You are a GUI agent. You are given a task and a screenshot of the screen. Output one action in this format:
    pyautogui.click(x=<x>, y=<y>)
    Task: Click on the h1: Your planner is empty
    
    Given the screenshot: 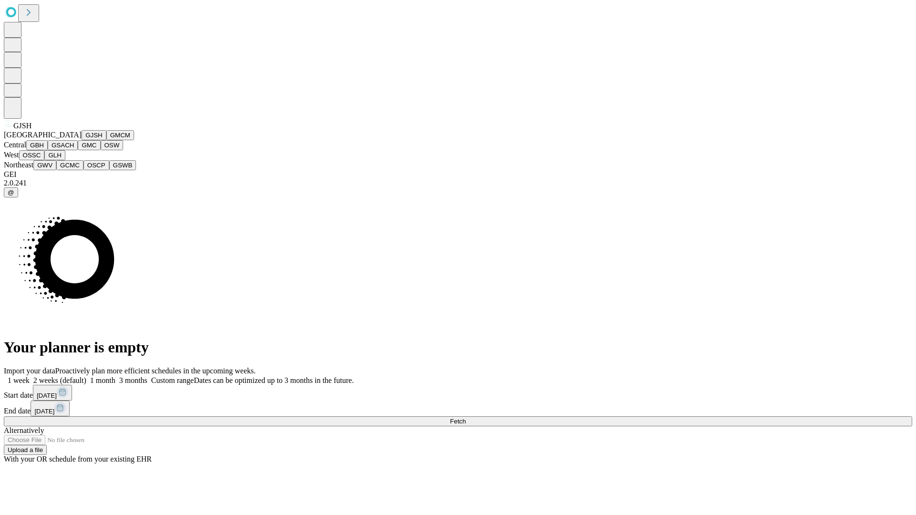 What is the action you would take?
    pyautogui.click(x=458, y=347)
    